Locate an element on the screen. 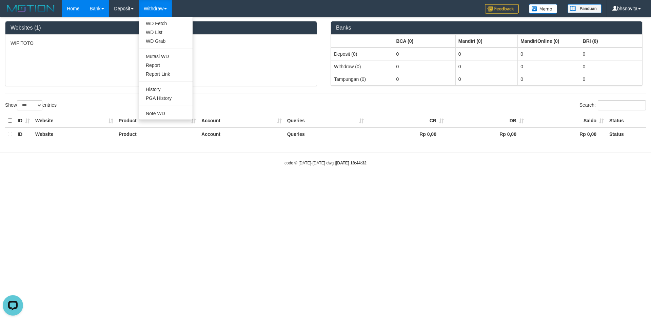  label: Show entries is located at coordinates (31, 105).